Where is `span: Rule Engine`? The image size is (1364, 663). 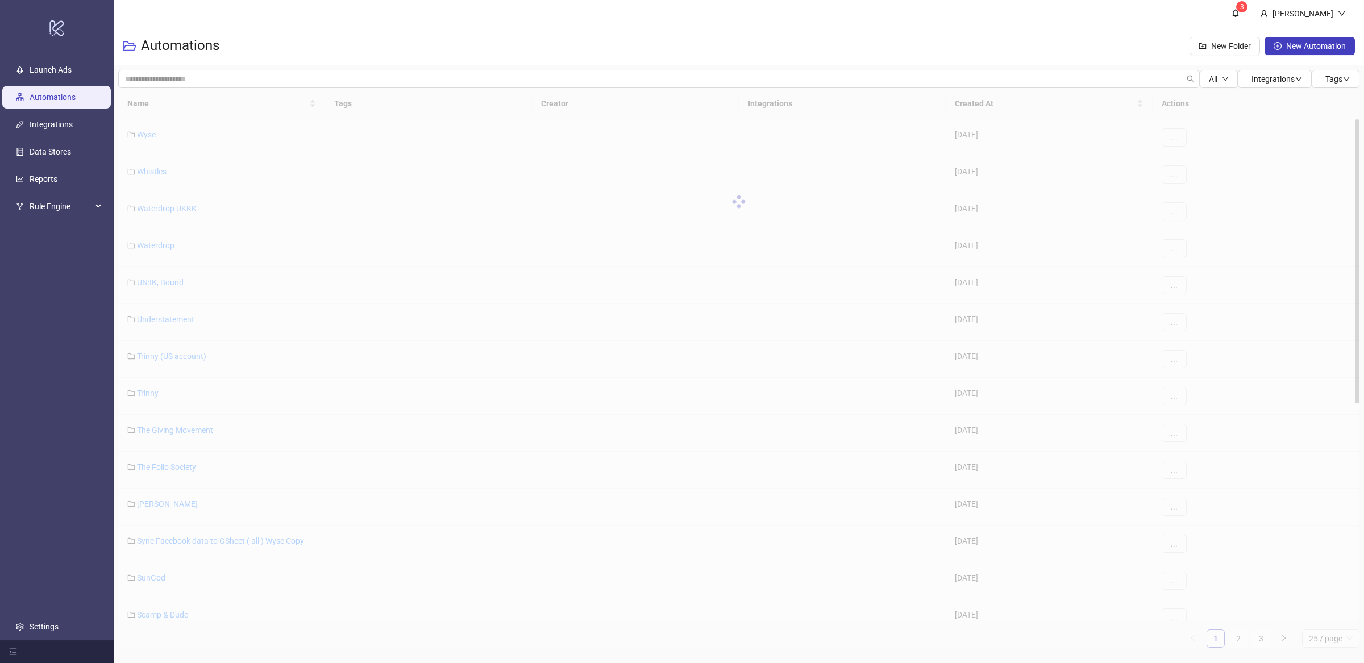
span: Rule Engine is located at coordinates (61, 206).